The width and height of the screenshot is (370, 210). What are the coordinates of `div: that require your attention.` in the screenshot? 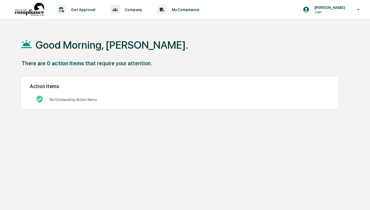 It's located at (119, 63).